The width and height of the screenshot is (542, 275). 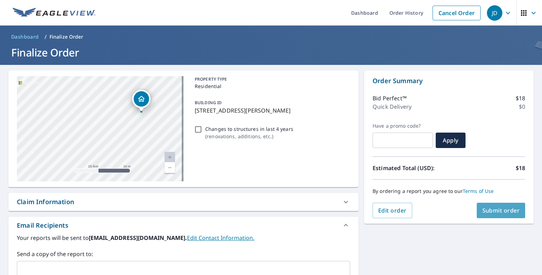 What do you see at coordinates (392, 210) in the screenshot?
I see `button: Edit order` at bounding box center [392, 210].